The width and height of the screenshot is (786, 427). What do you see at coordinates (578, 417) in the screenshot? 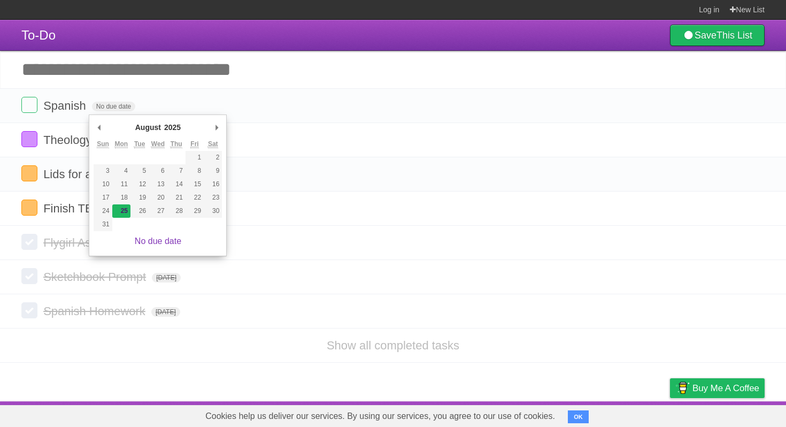
I see `button: OK` at bounding box center [578, 417].